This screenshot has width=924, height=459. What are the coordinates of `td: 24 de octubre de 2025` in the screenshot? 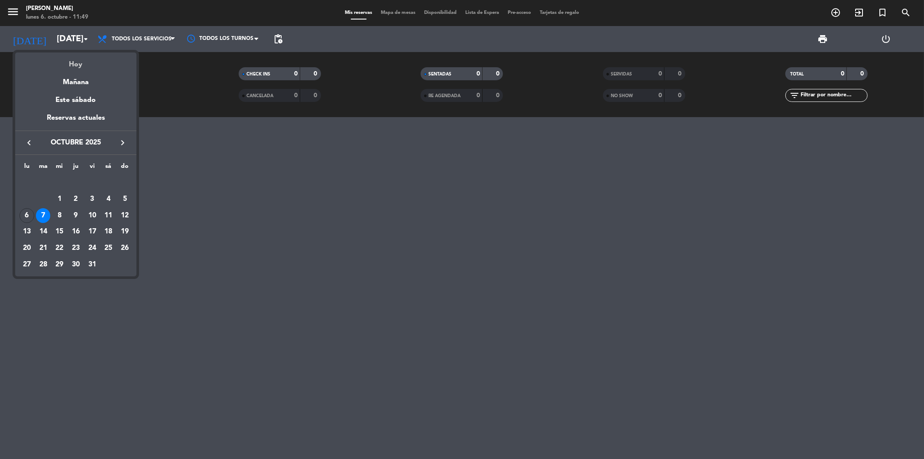 It's located at (92, 248).